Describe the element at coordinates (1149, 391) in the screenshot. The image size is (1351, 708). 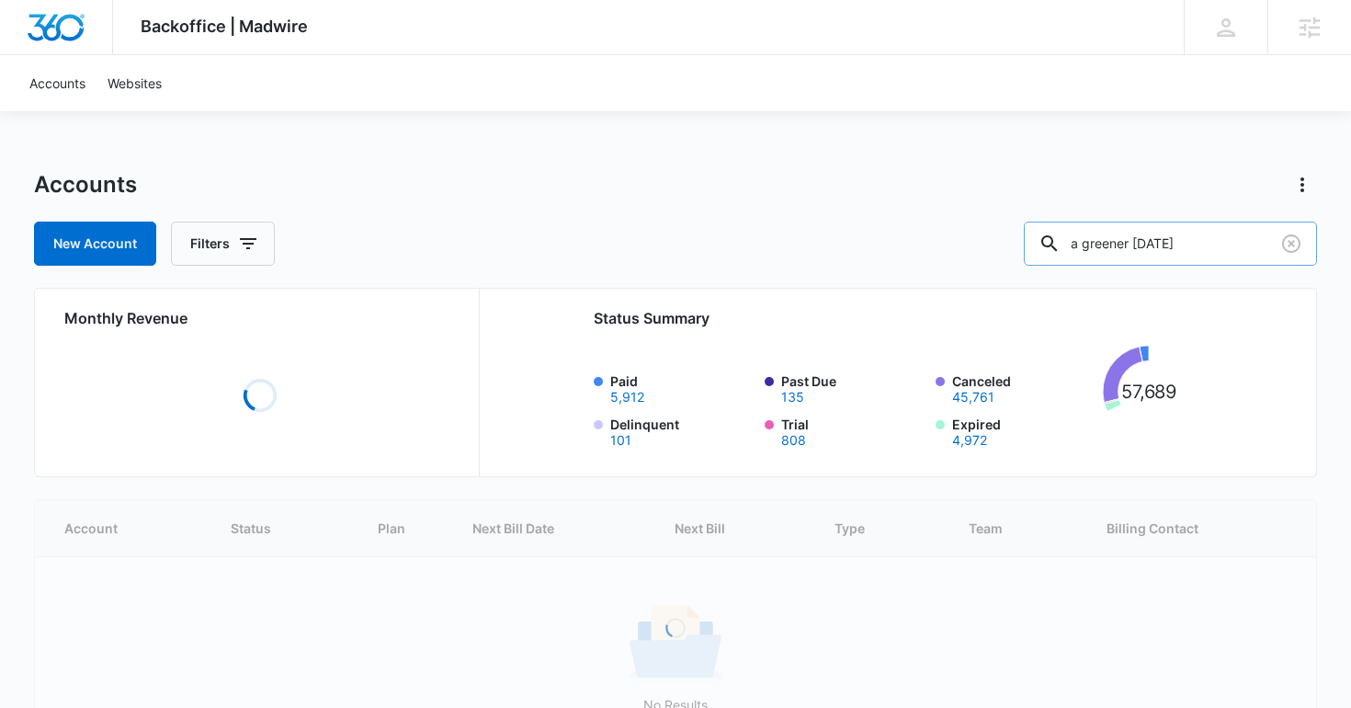
I see `tspan: 57,689` at that location.